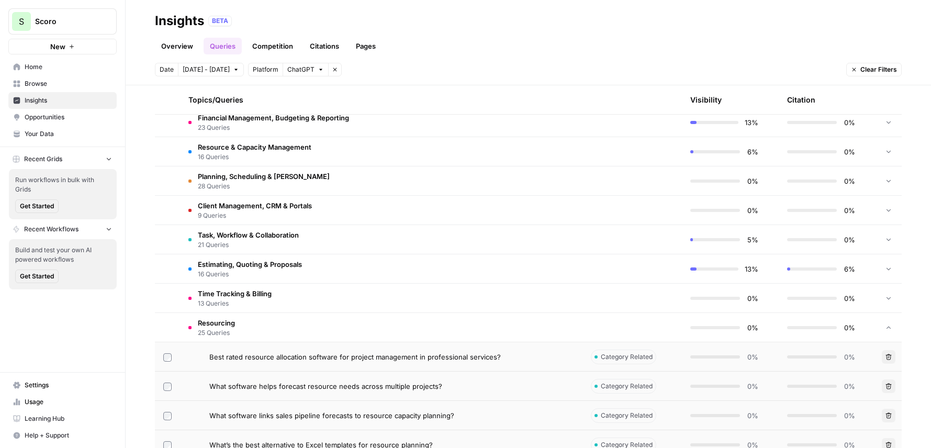 This screenshot has width=931, height=448. Describe the element at coordinates (62, 67) in the screenshot. I see `a: Home` at that location.